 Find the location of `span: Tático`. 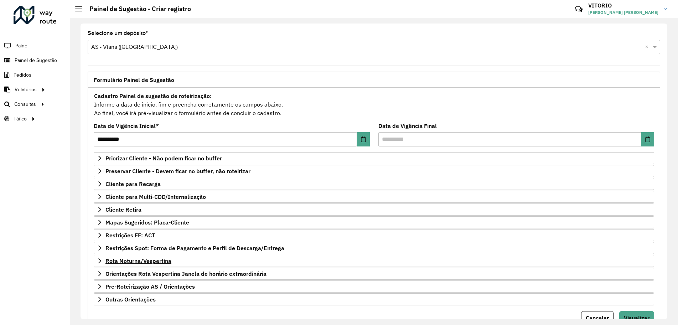

span: Tático is located at coordinates (20, 119).